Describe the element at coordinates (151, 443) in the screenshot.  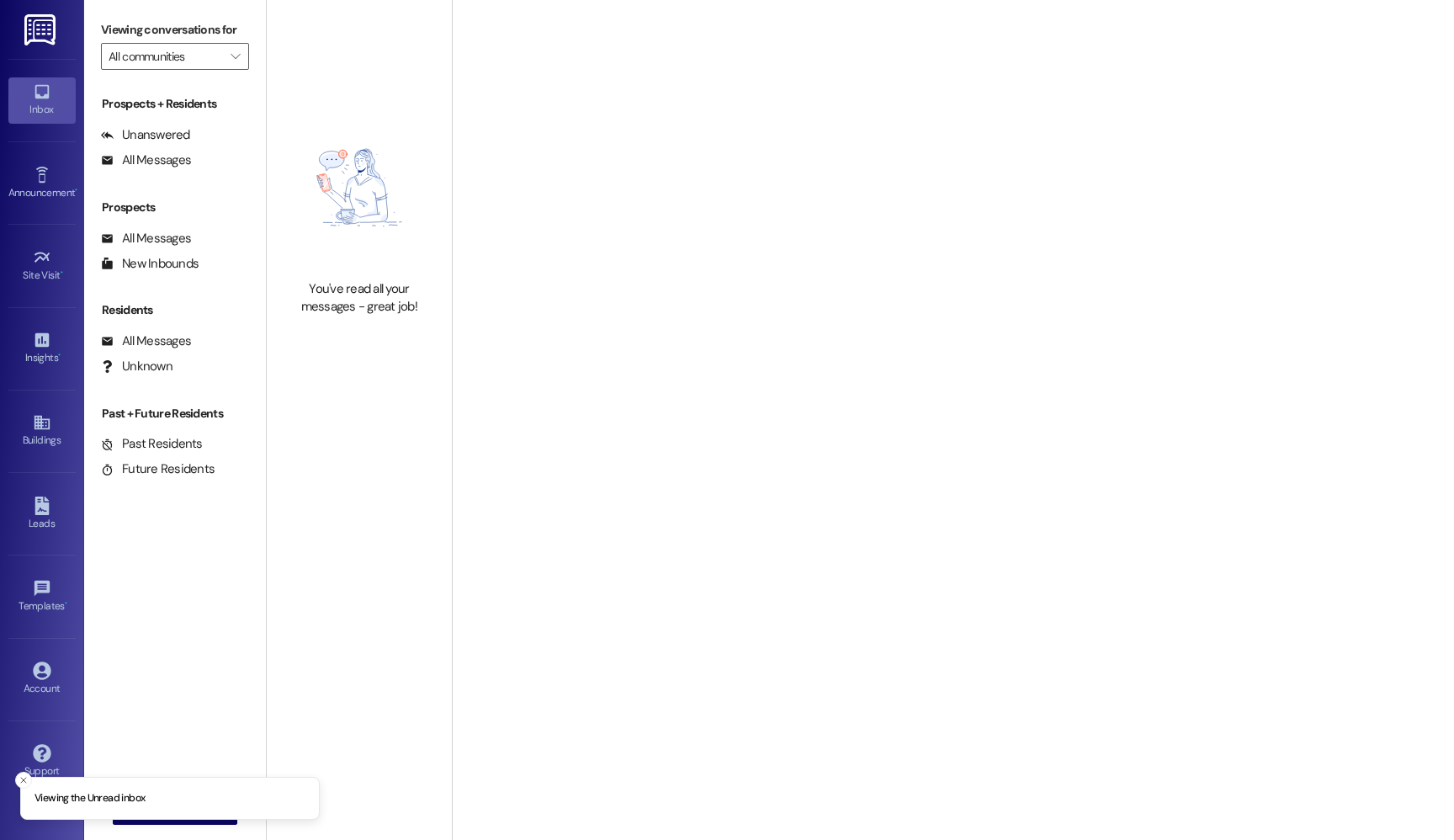
I see `div: Past Residents` at that location.